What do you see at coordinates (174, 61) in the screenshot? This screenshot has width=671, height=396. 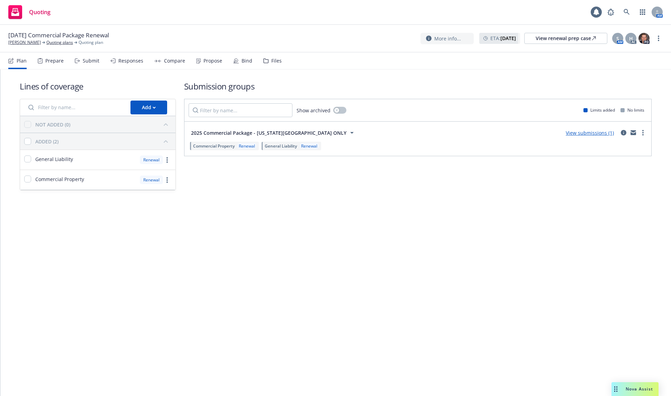 I see `div: Compare` at bounding box center [174, 61].